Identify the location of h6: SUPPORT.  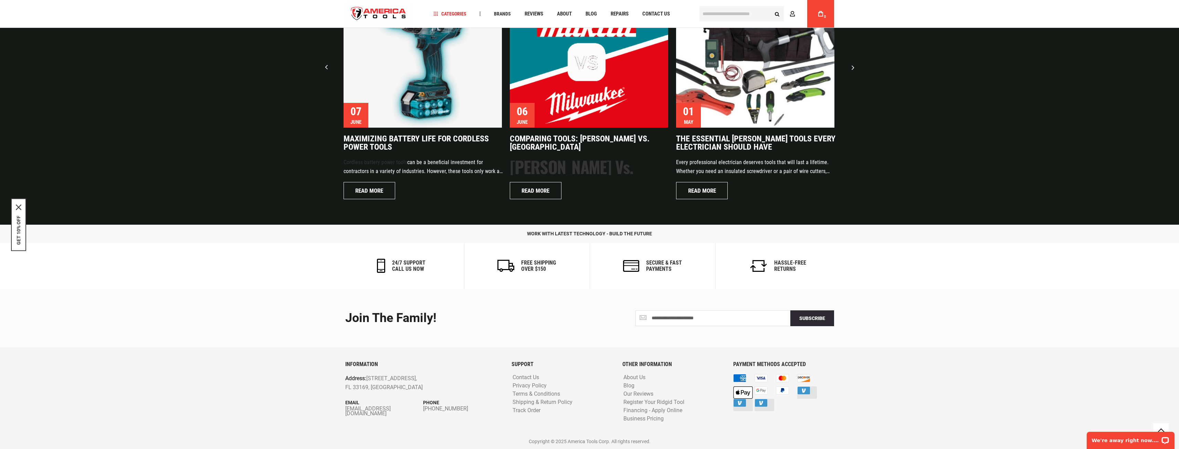
(562, 364).